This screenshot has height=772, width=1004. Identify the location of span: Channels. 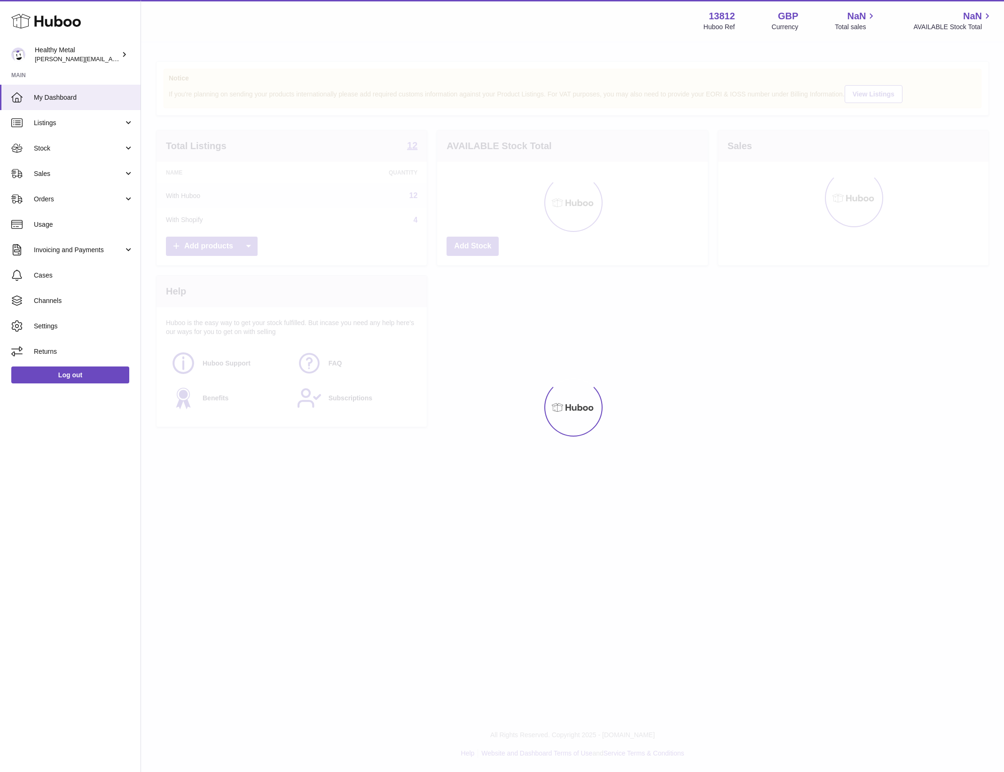
(84, 300).